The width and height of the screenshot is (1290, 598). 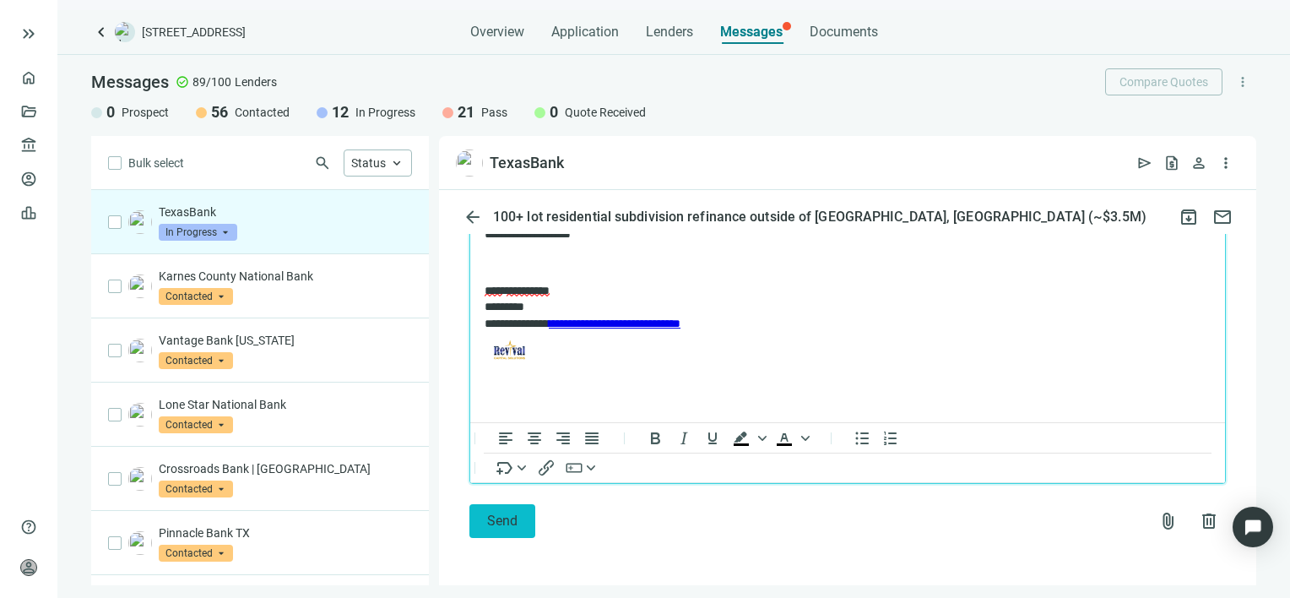 What do you see at coordinates (1168, 521) in the screenshot?
I see `span: attach_file` at bounding box center [1168, 521].